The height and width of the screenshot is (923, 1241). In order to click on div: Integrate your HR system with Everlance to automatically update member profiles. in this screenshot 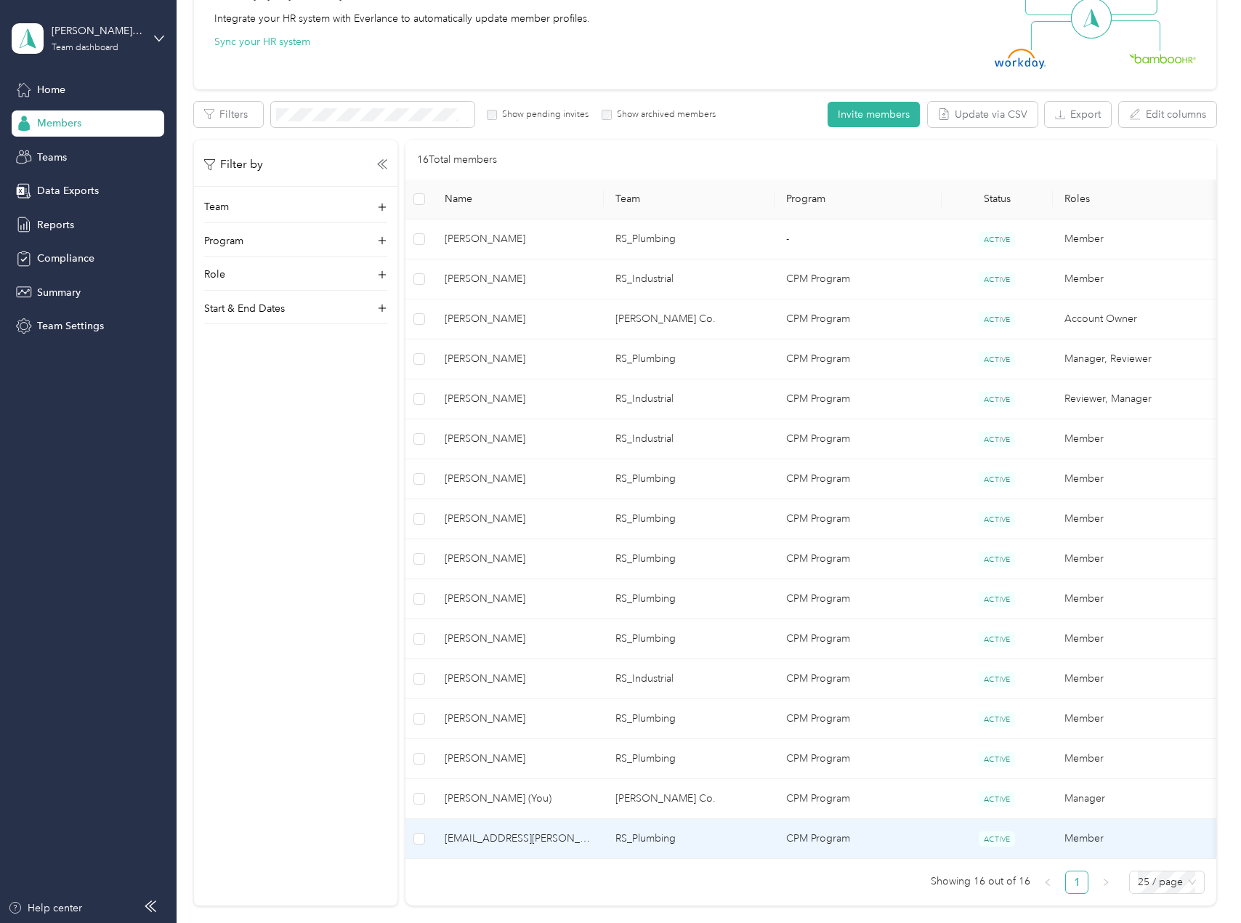, I will do `click(402, 18)`.